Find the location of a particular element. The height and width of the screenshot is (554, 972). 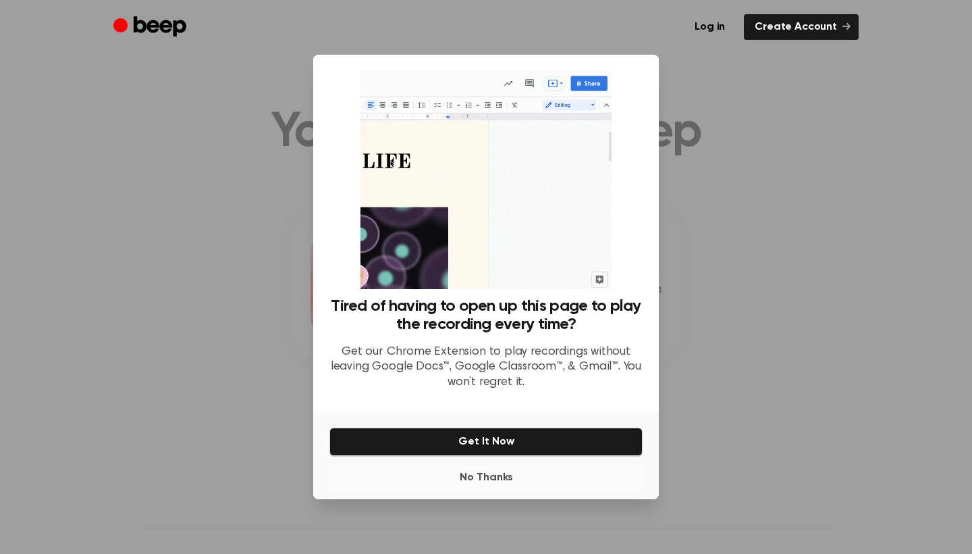

button: No Thanks is located at coordinates (486, 477).